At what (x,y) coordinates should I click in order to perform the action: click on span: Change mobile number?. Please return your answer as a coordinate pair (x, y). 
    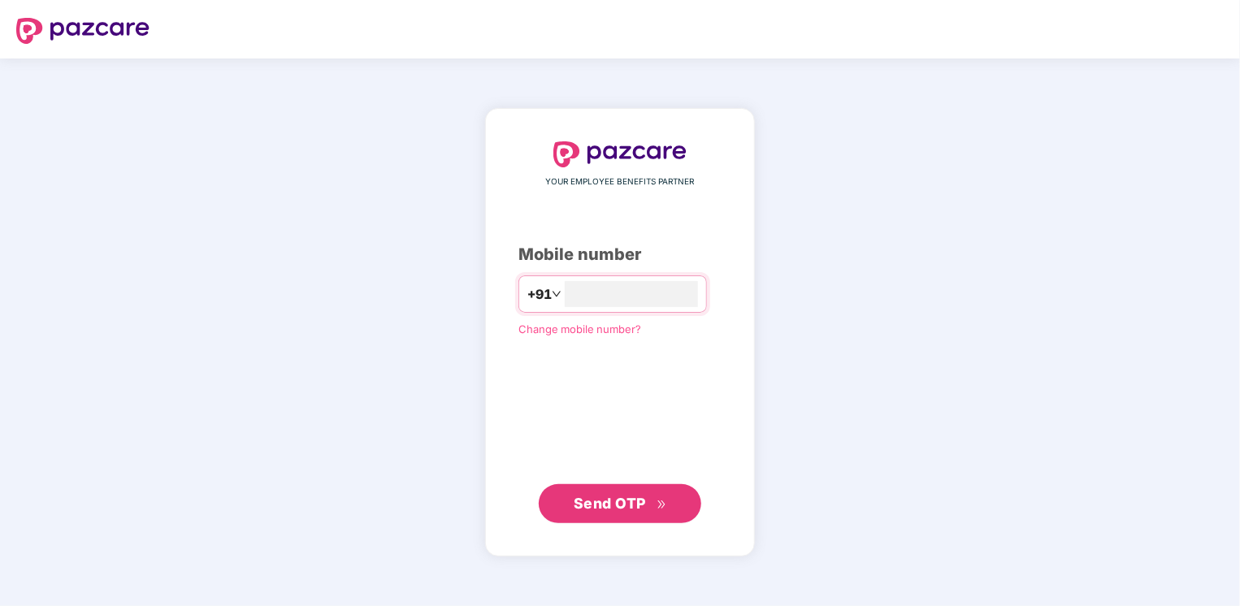
    Looking at the image, I should click on (579, 329).